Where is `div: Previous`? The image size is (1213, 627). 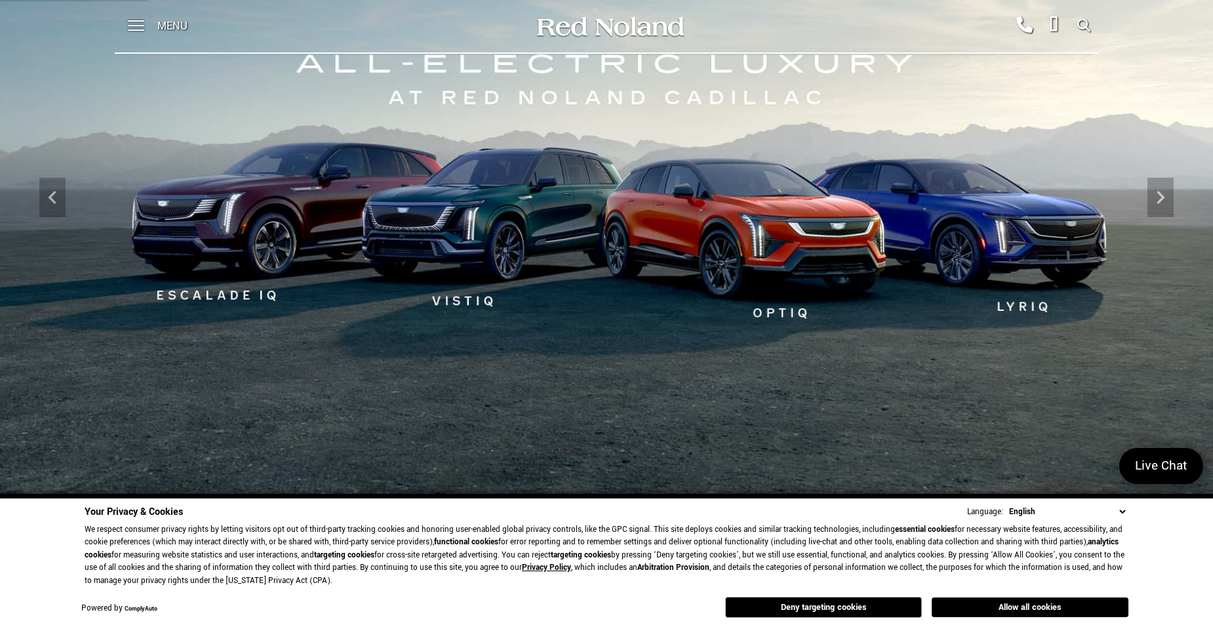 div: Previous is located at coordinates (52, 197).